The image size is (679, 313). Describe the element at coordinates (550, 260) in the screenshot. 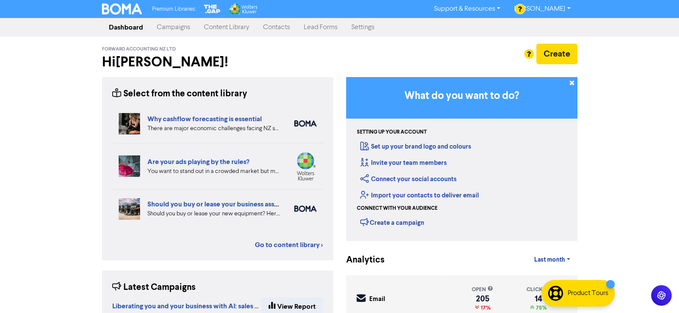

I see `span: Last month` at that location.